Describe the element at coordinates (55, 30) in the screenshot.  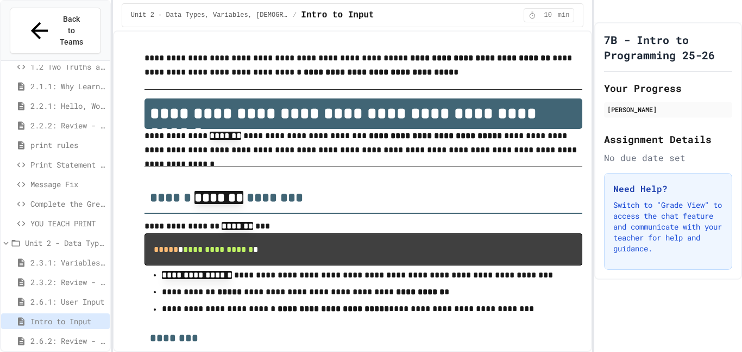
I see `button: Back to Teams` at that location.